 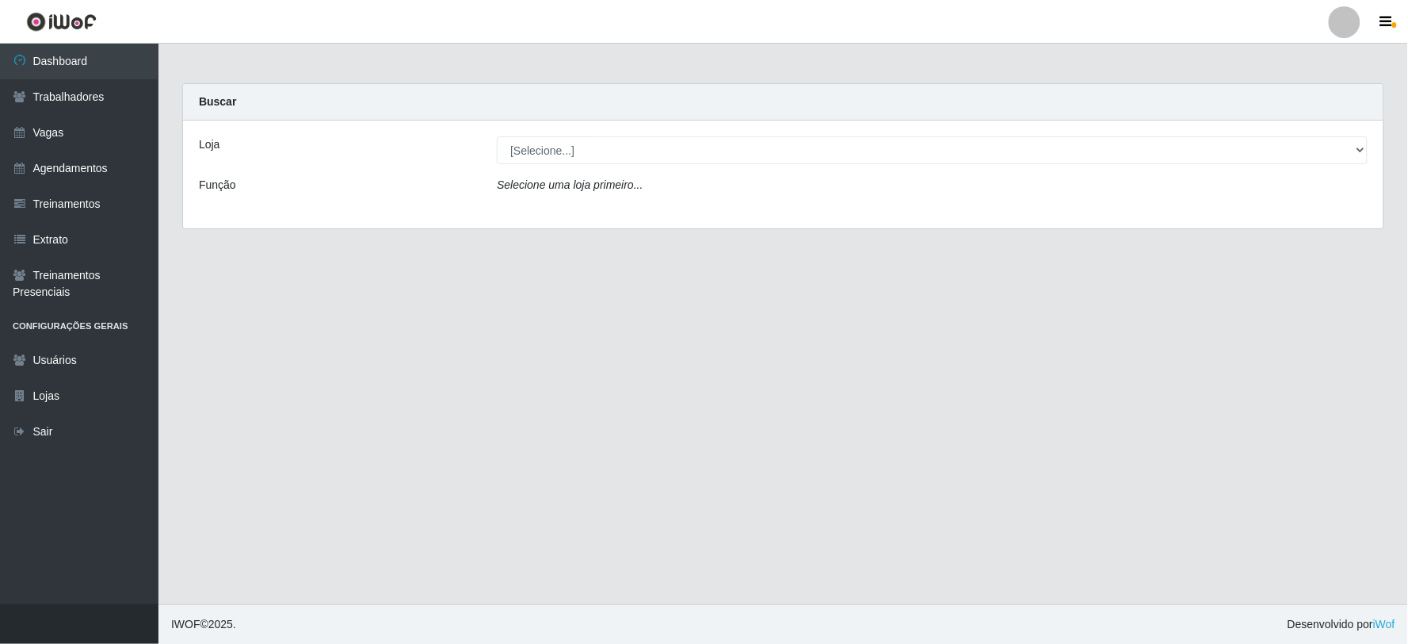 I want to click on img: CoreUI Logo, so click(x=61, y=21).